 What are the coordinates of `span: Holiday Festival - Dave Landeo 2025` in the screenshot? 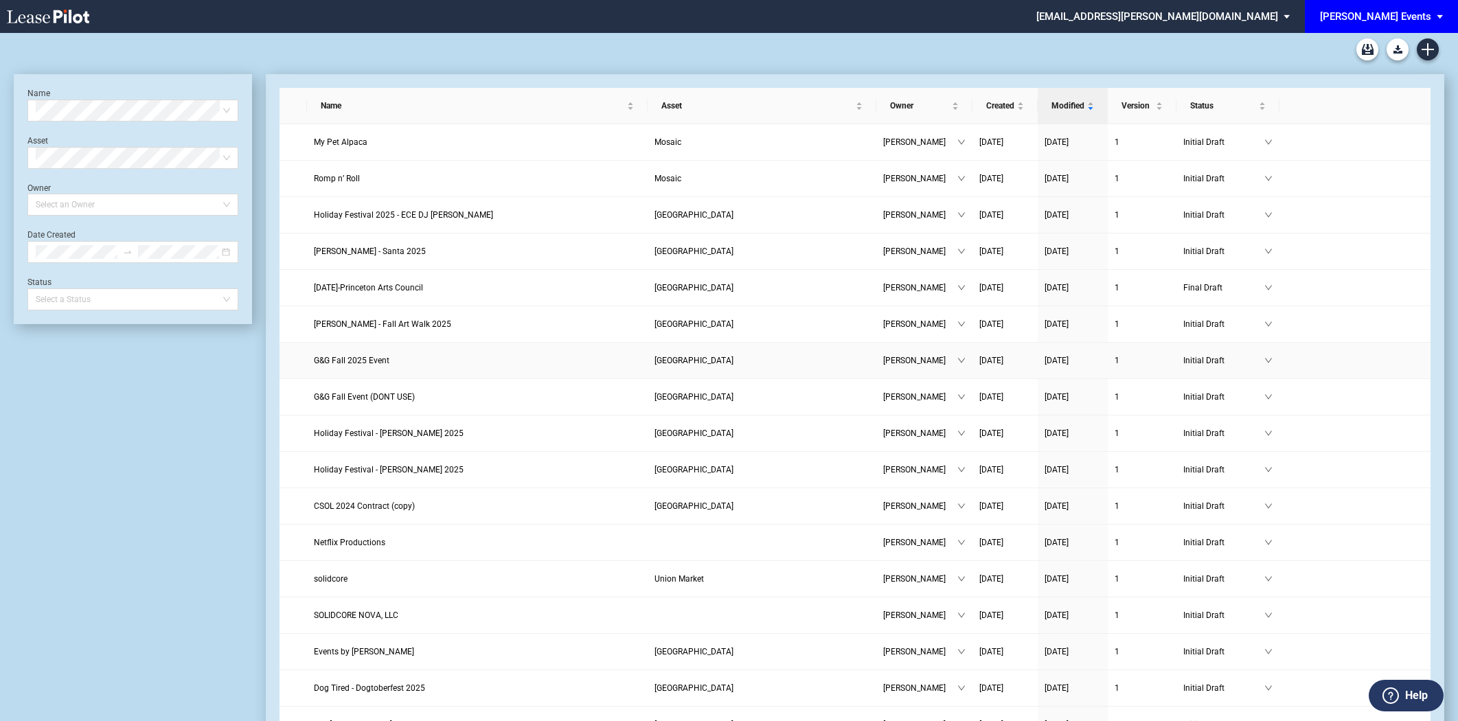 It's located at (389, 433).